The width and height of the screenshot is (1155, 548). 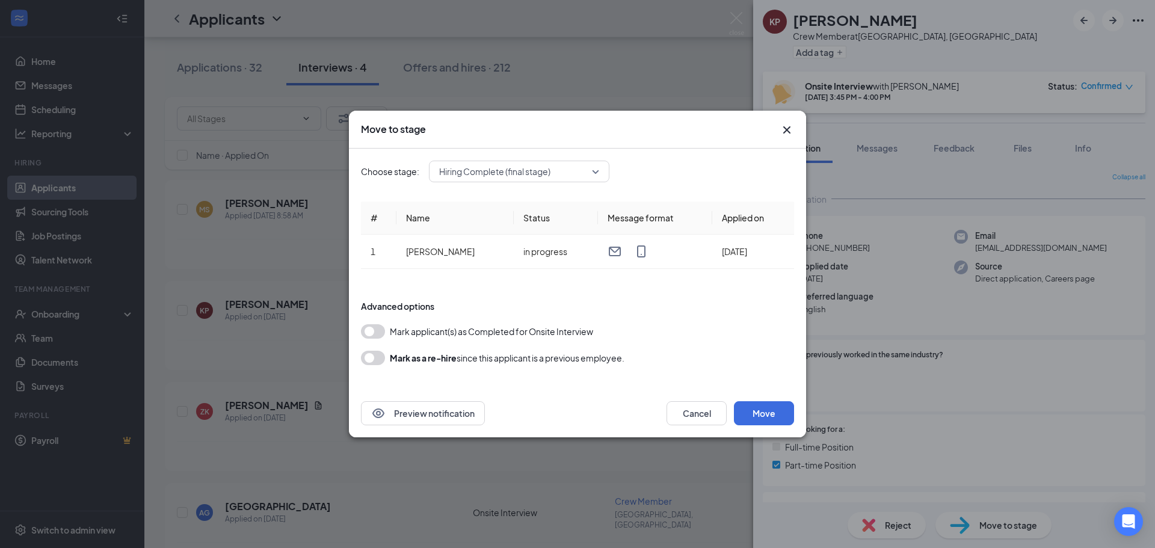 What do you see at coordinates (373, 251) in the screenshot?
I see `span: 1` at bounding box center [373, 251].